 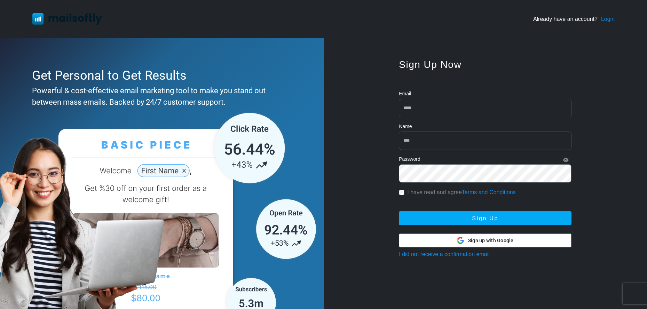 What do you see at coordinates (430, 64) in the screenshot?
I see `span: Sign Up Now` at bounding box center [430, 64].